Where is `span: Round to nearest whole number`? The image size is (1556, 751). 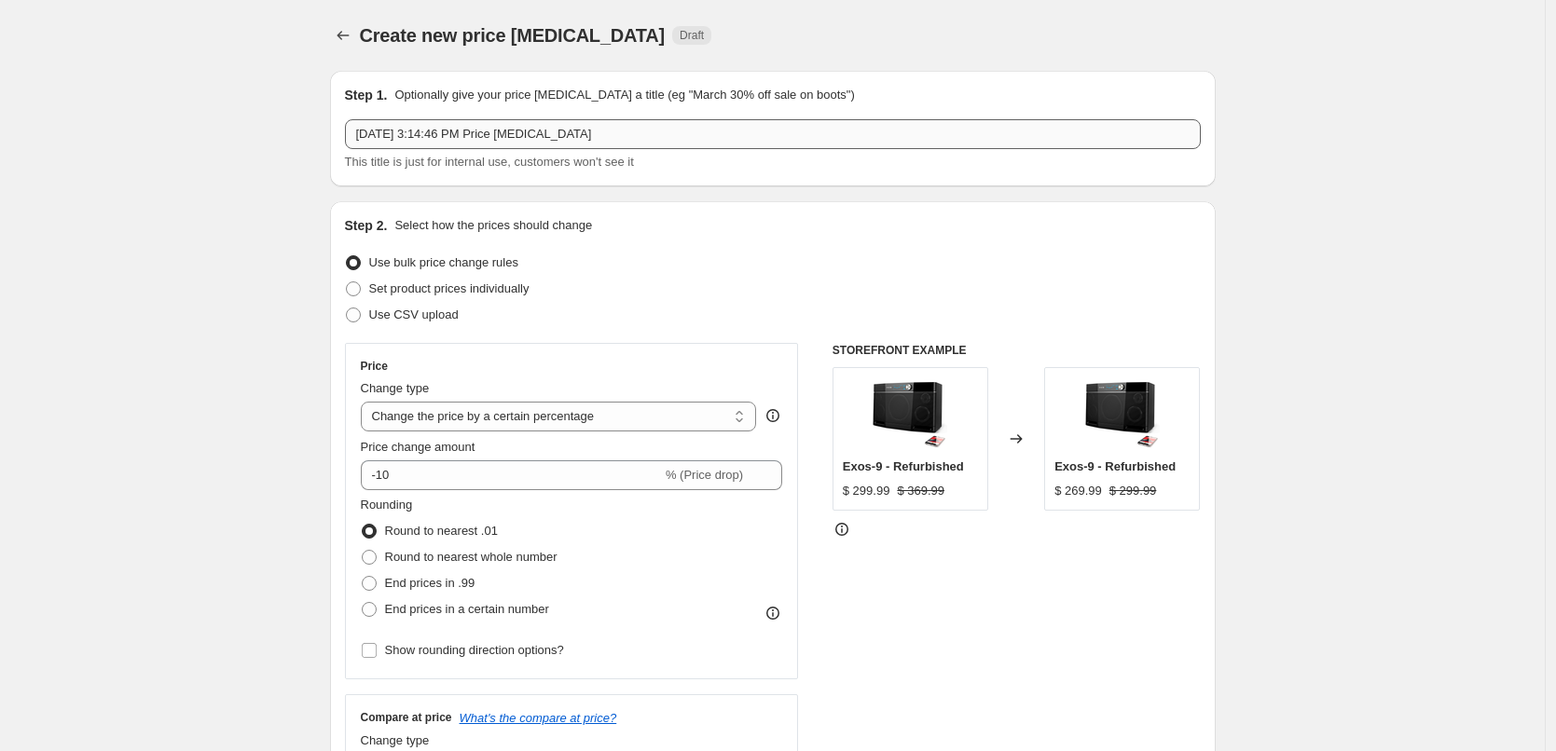
span: Round to nearest whole number is located at coordinates (471, 557).